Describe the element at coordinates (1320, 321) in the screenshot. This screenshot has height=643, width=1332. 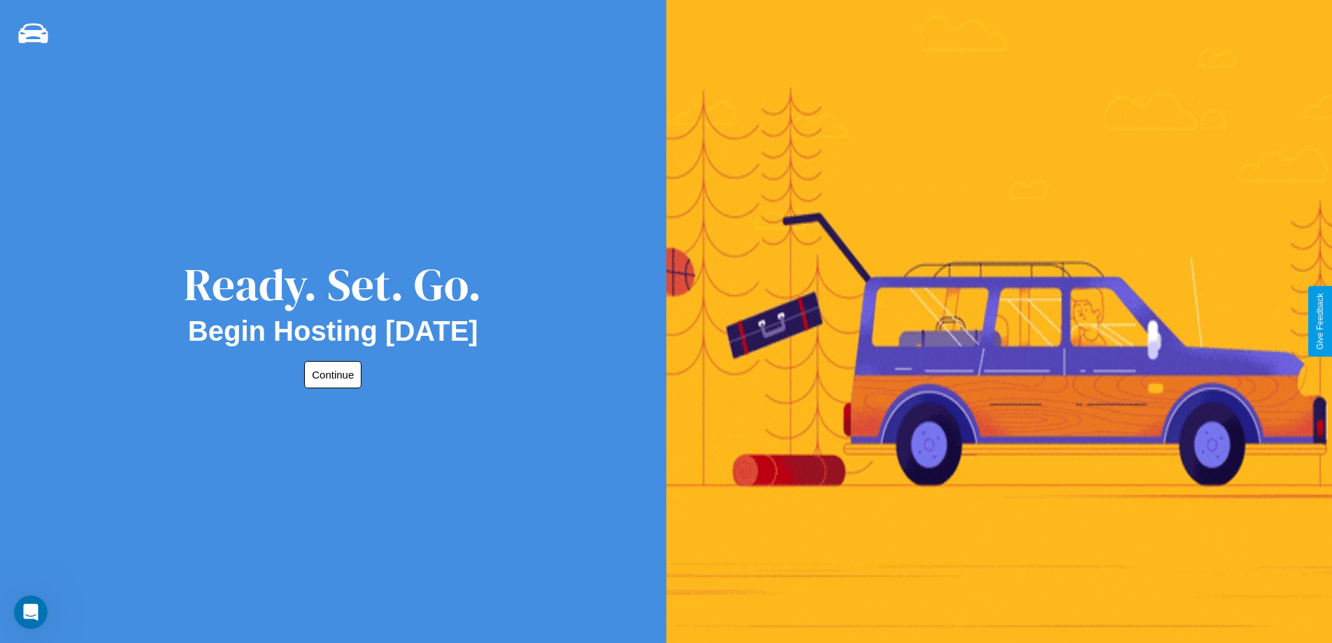
I see `div: Give Feedback` at that location.